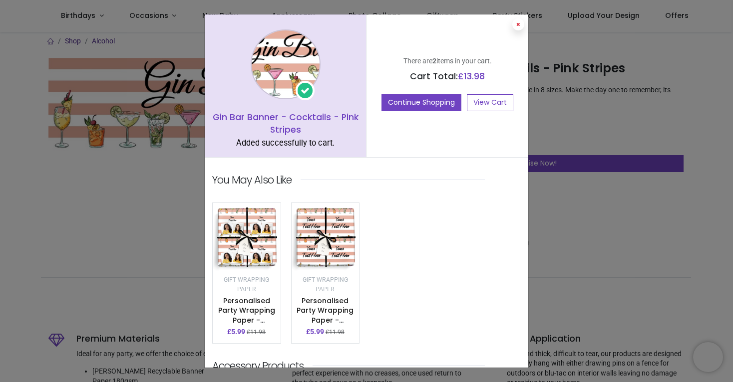 The image size is (733, 382). I want to click on h5: Gin Bar Banner - Cocktails - Pink Stripes, so click(285, 123).